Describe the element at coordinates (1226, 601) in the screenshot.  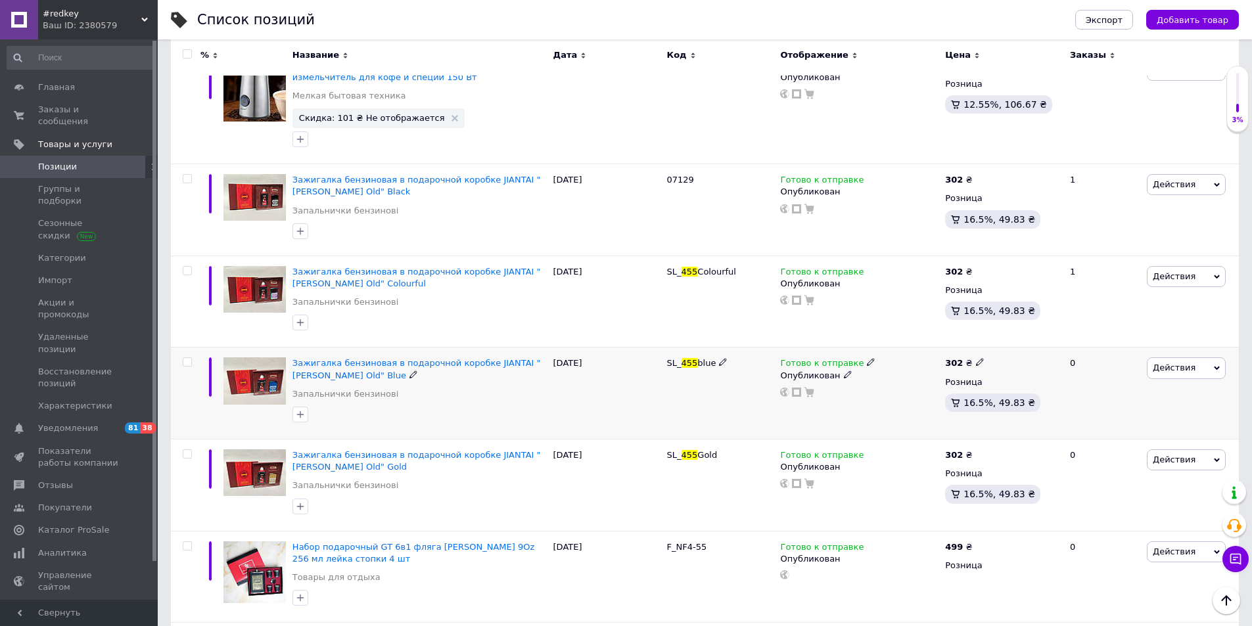
I see `button: Наверх` at that location.